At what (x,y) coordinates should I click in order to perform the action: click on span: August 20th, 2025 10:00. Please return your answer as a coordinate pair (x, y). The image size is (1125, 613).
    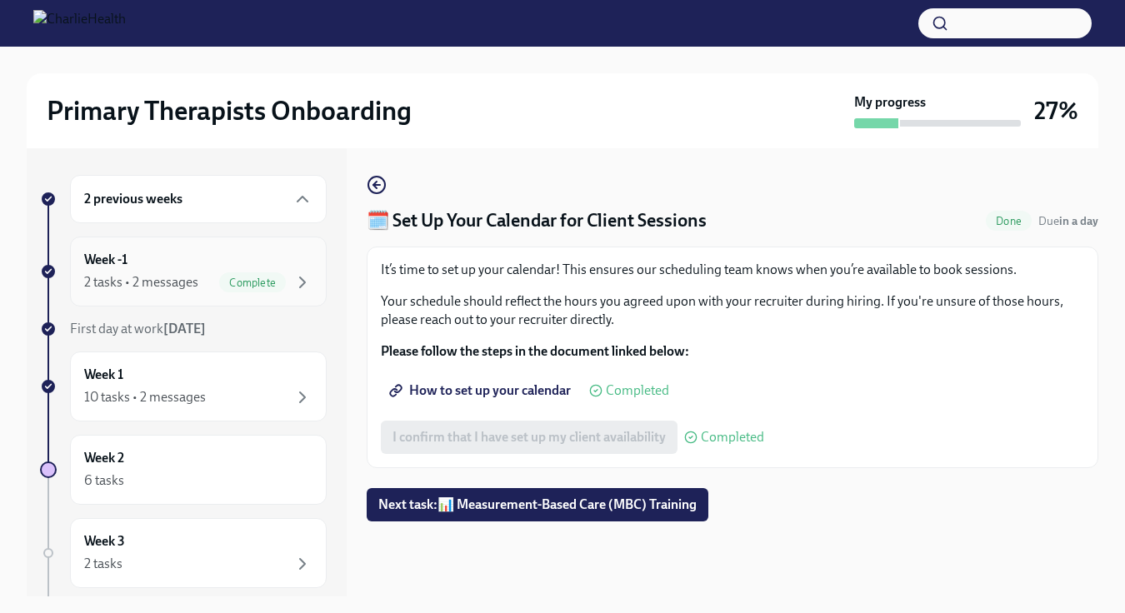
    Looking at the image, I should click on (1068, 221).